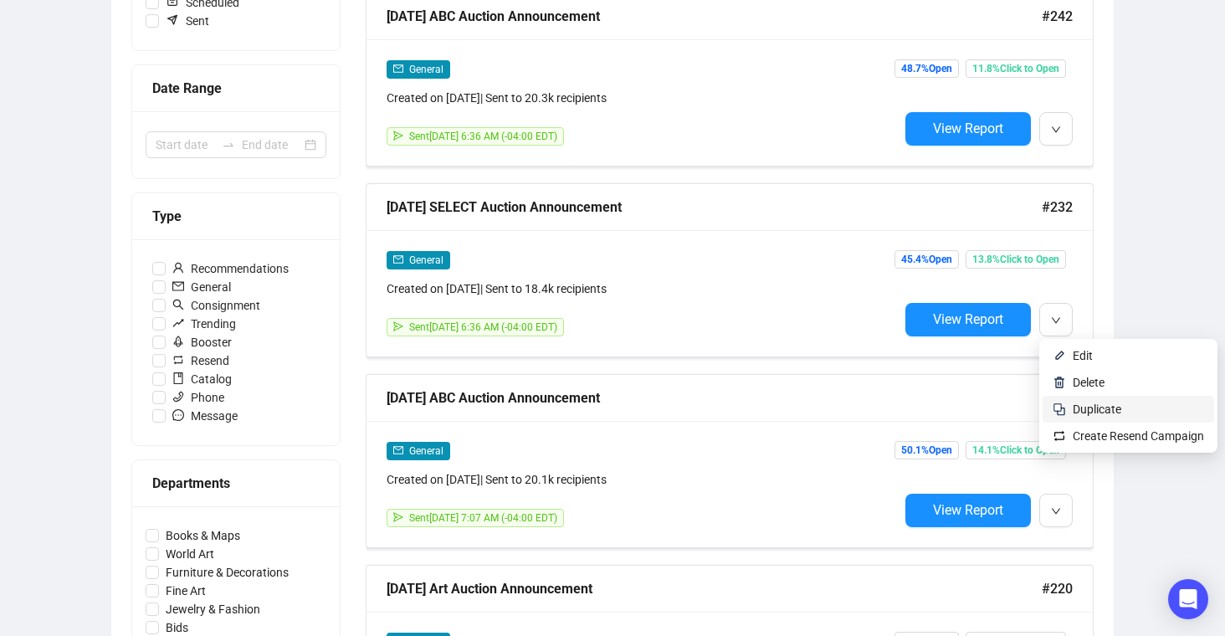 The height and width of the screenshot is (636, 1225). Describe the element at coordinates (190, 554) in the screenshot. I see `span: World Art` at that location.